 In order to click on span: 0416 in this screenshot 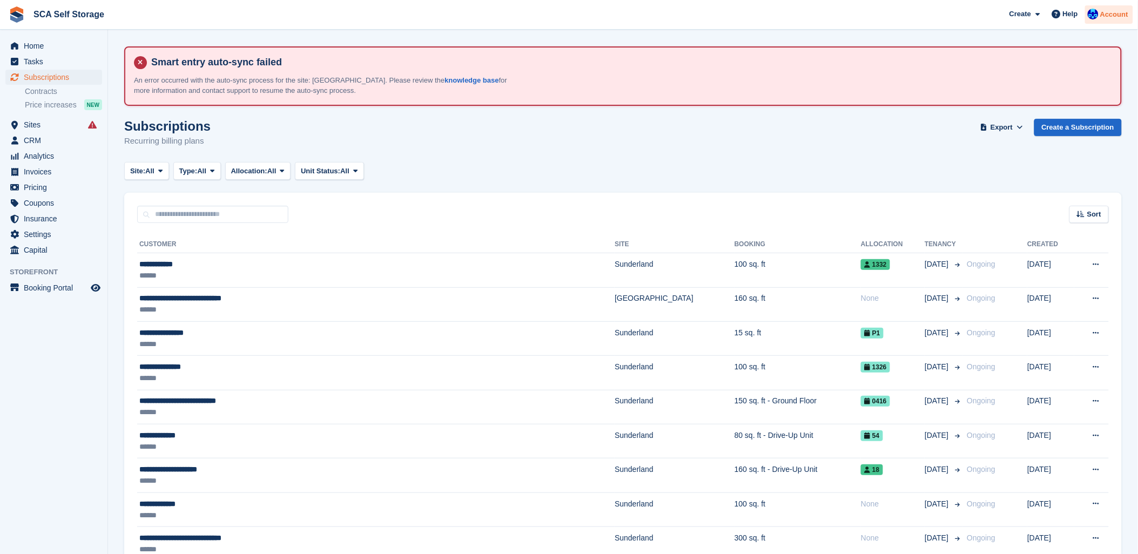, I will do `click(876, 401)`.